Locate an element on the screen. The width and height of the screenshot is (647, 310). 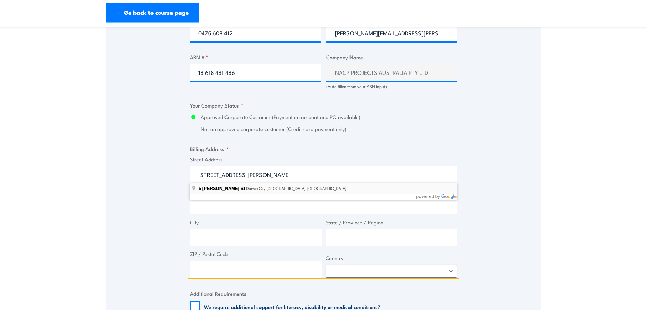
span: Dar is located at coordinates (249, 188).